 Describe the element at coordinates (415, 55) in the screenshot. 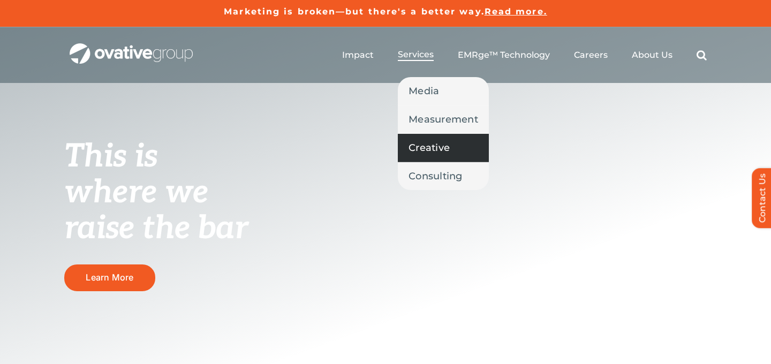

I see `a: Services` at that location.